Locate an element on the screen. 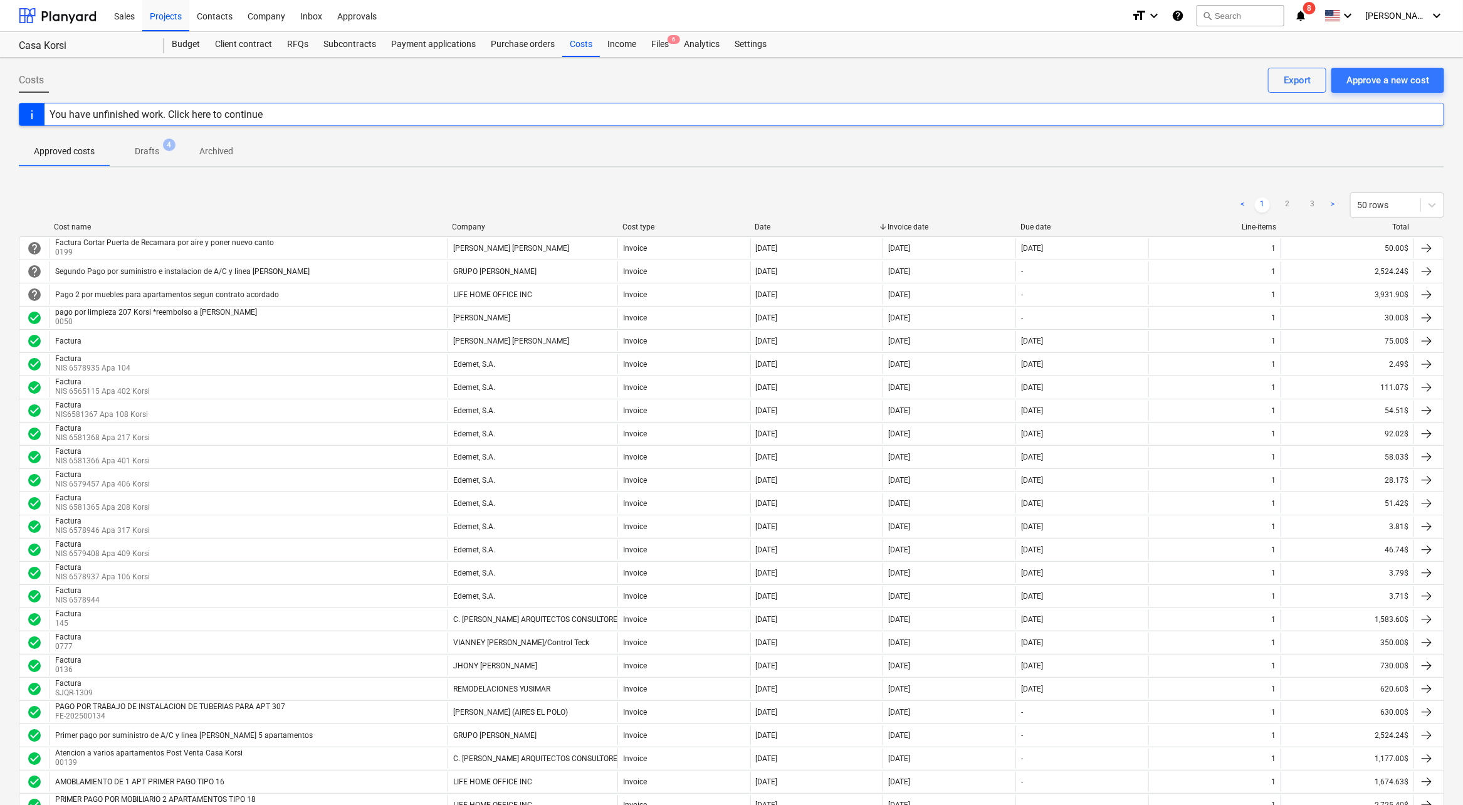 This screenshot has height=805, width=1463. div: Casa Korsi is located at coordinates (84, 46).